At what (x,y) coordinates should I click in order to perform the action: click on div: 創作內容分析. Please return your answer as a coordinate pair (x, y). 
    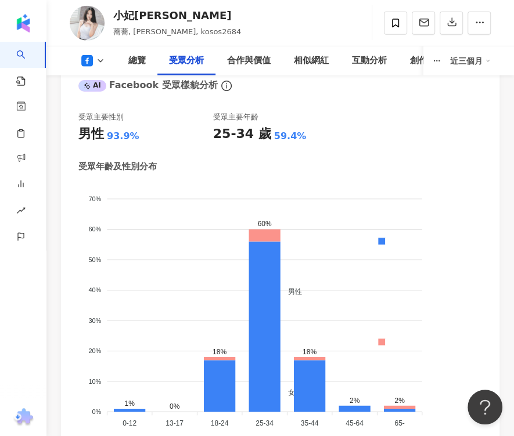
    Looking at the image, I should click on (436, 61).